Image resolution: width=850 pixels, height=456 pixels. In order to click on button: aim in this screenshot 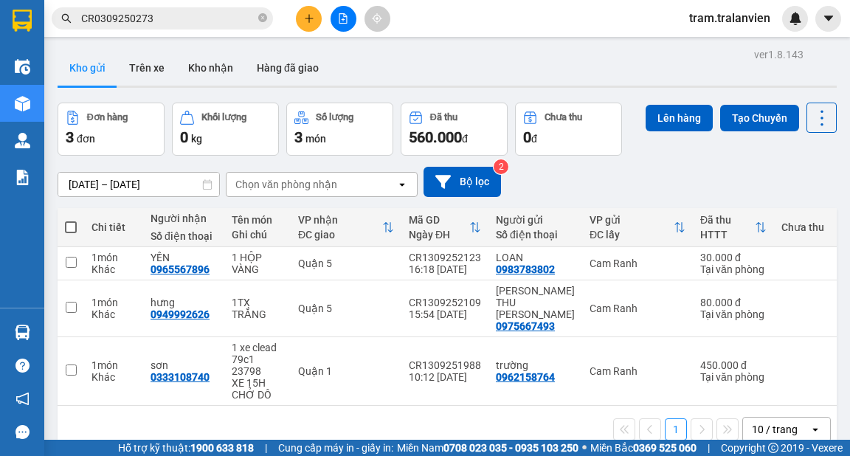, I will do `click(377, 18)`.